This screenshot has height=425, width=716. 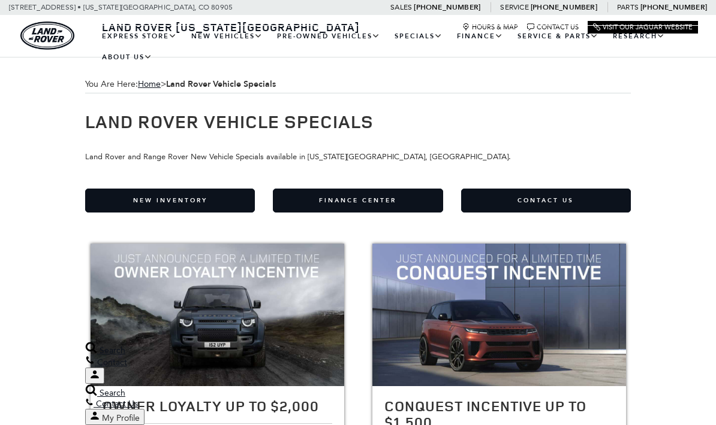 What do you see at coordinates (112, 363) in the screenshot?
I see `span: Contact` at bounding box center [112, 363].